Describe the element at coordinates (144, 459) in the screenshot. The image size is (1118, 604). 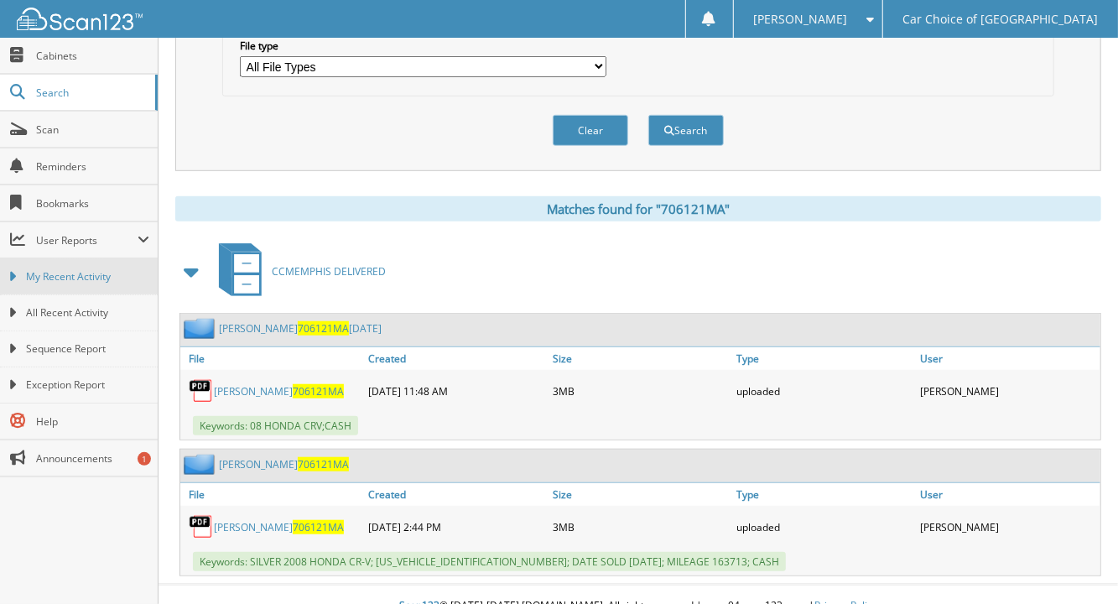
I see `div: 1` at that location.